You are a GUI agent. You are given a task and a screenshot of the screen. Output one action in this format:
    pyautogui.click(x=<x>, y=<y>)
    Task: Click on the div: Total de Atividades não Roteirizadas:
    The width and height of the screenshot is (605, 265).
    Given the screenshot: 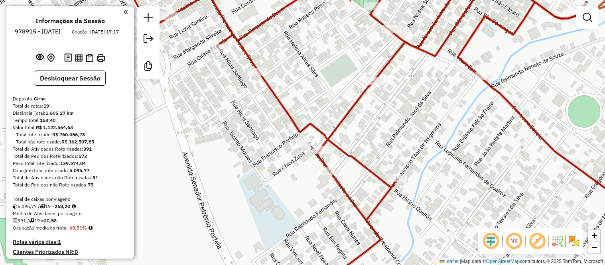 What is the action you would take?
    pyautogui.click(x=70, y=178)
    